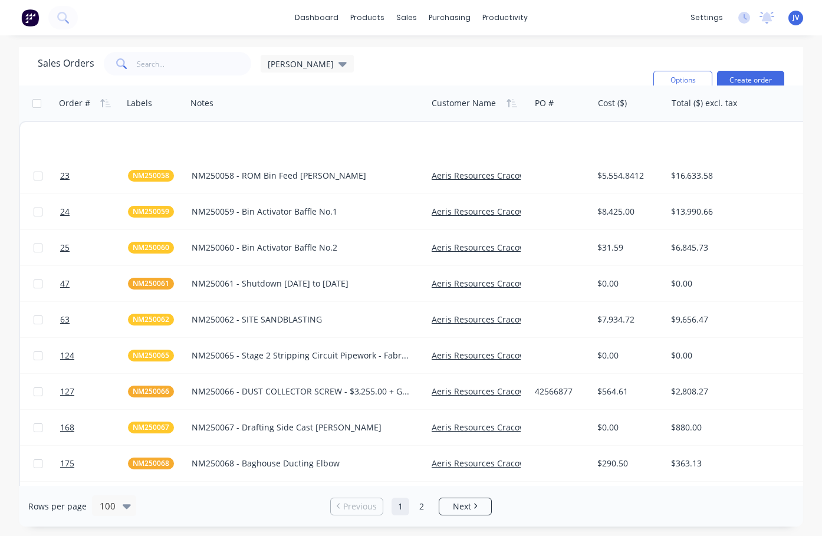  I want to click on div: $7,934.72, so click(628, 320).